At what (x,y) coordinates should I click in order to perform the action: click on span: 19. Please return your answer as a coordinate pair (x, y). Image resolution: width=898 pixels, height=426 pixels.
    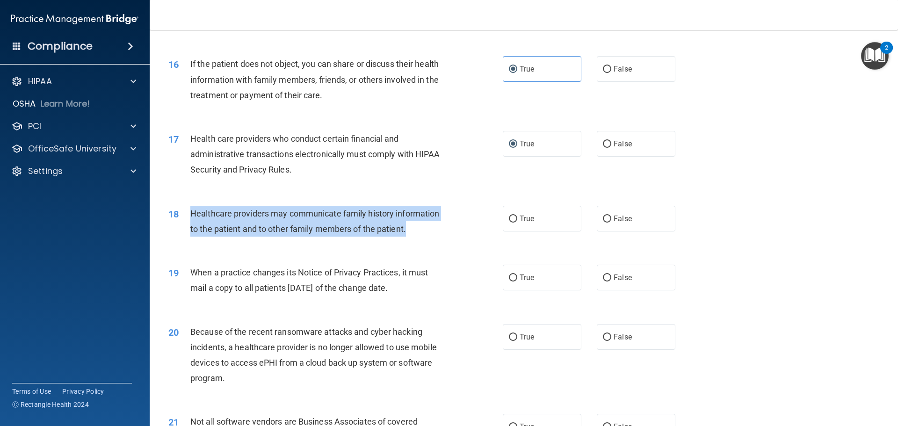
    Looking at the image, I should click on (173, 273).